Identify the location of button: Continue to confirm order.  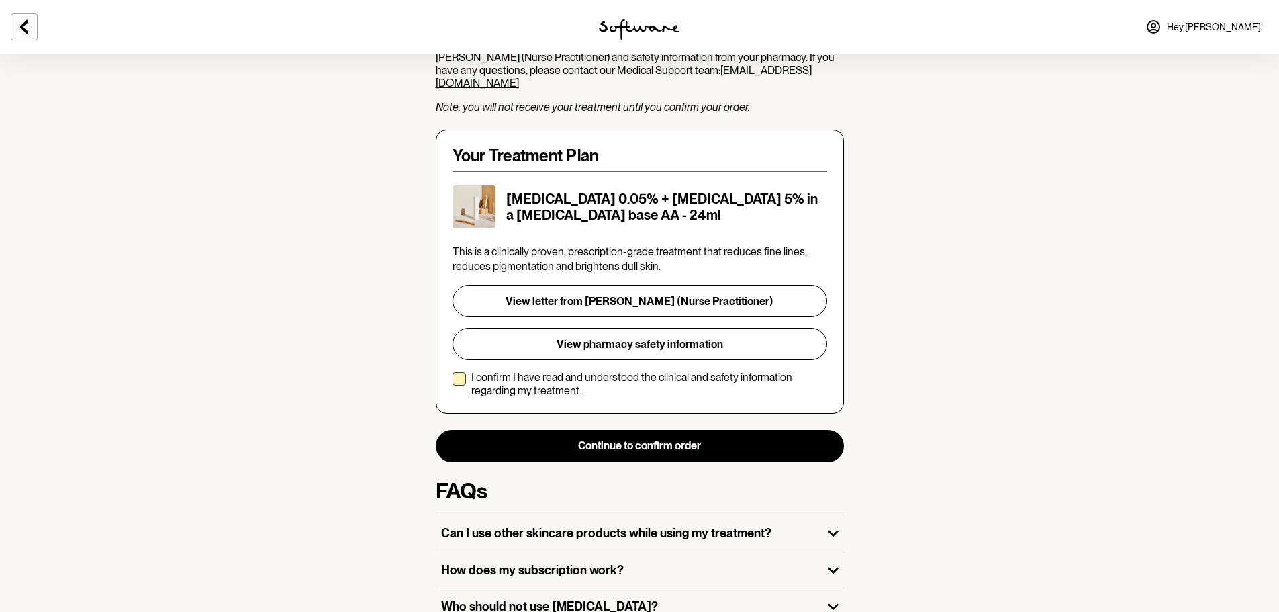
(640, 446).